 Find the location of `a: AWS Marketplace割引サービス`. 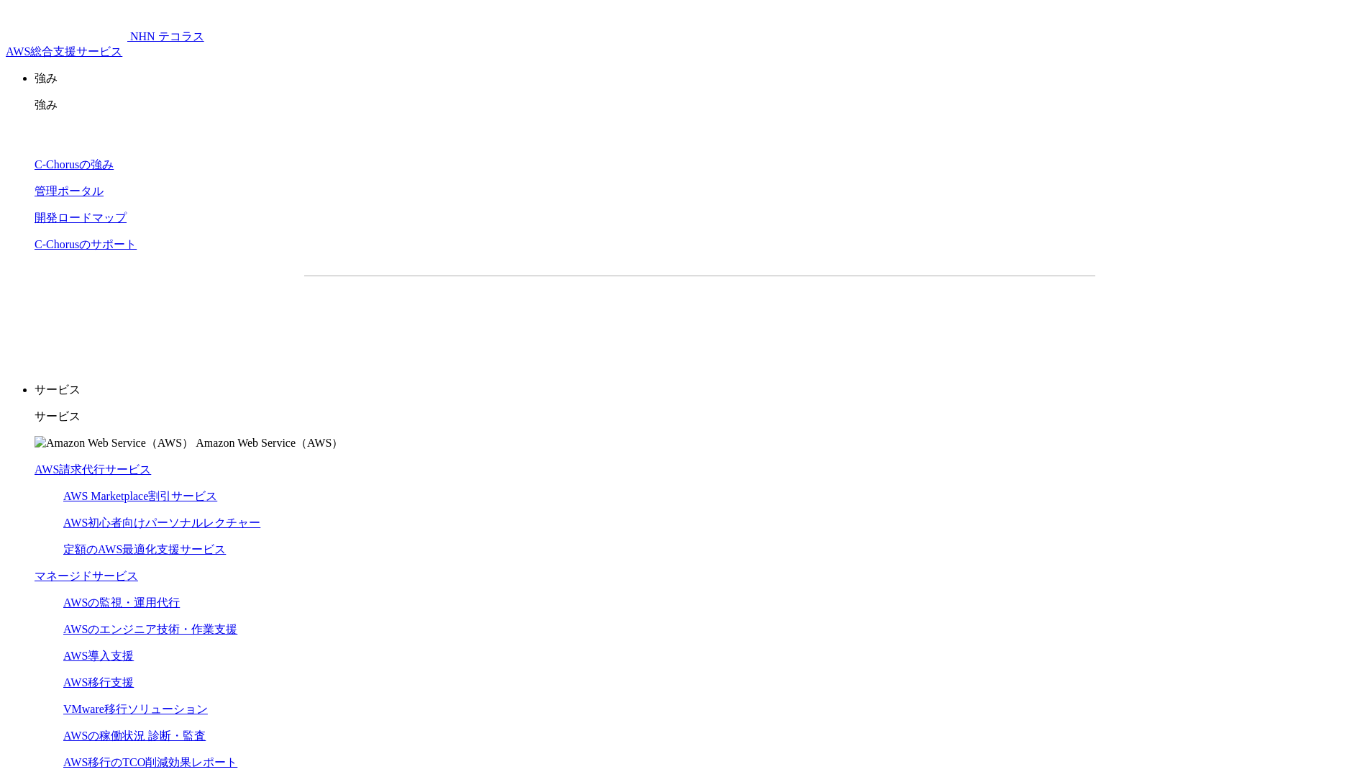

a: AWS Marketplace割引サービス is located at coordinates (140, 496).